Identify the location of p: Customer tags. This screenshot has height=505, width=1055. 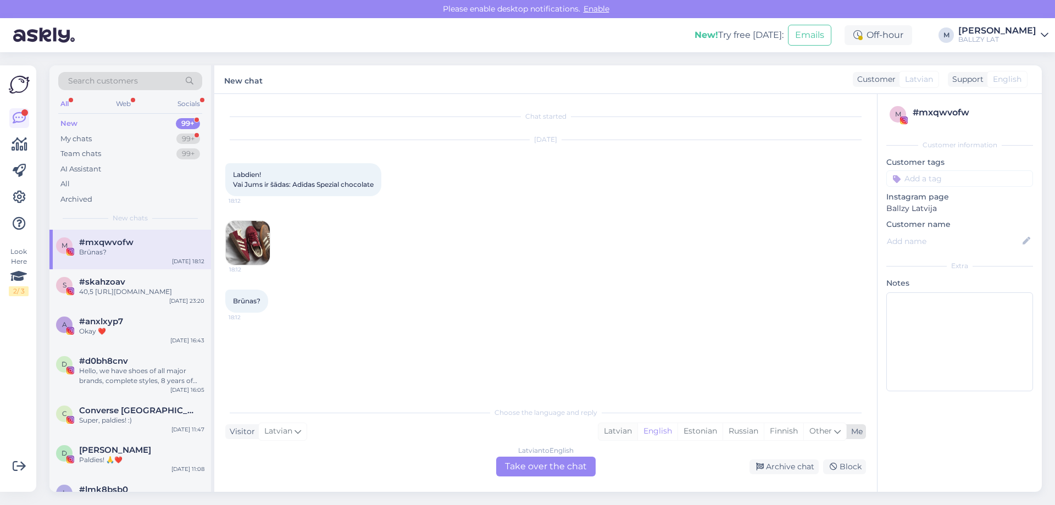
(959, 162).